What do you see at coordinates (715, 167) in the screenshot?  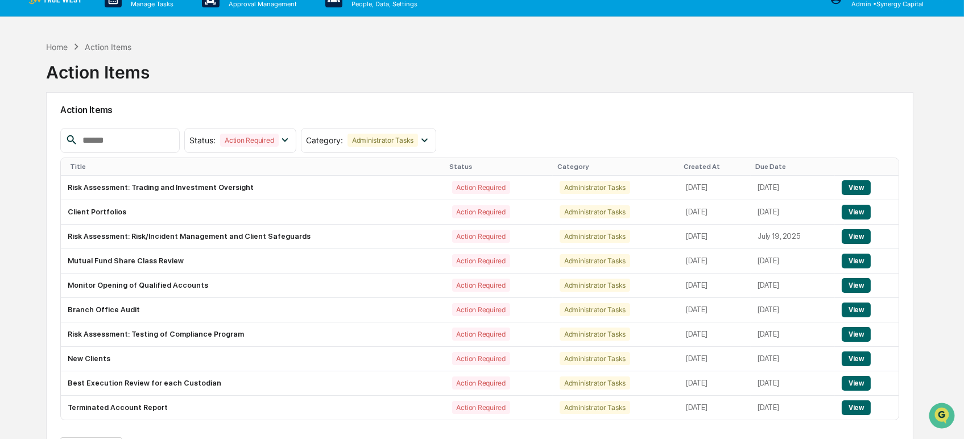 I see `div: Created At` at bounding box center [715, 167].